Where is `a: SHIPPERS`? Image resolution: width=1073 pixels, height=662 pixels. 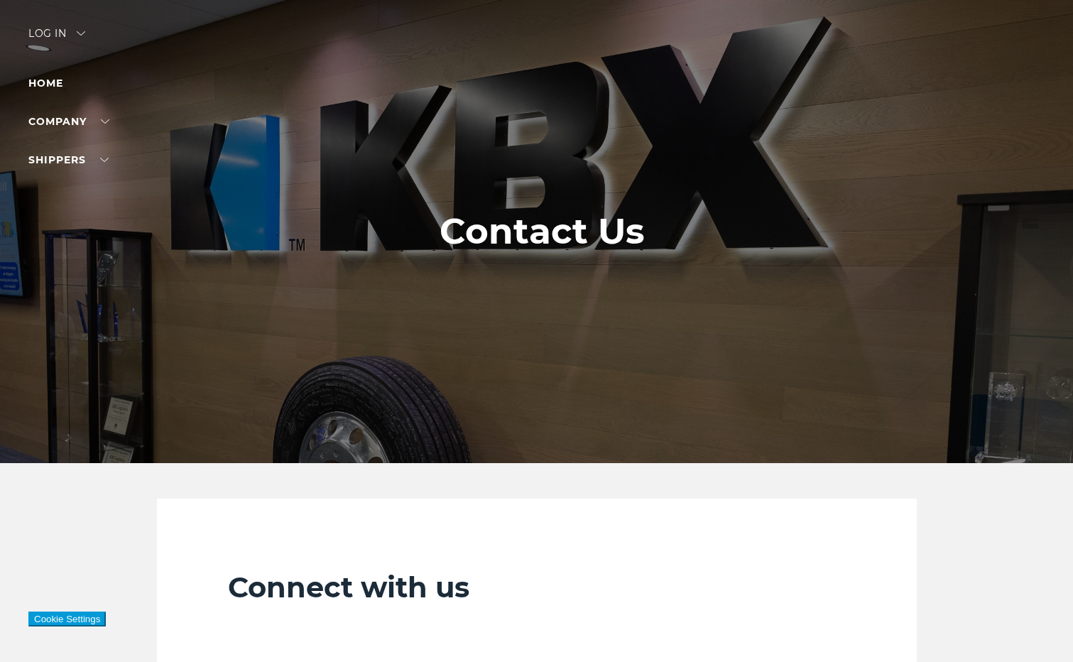
a: SHIPPERS is located at coordinates (68, 160).